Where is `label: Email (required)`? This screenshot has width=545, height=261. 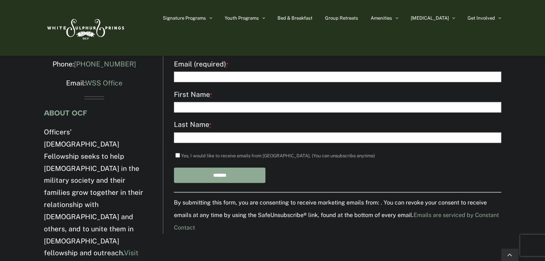
label: Email (required) is located at coordinates (338, 64).